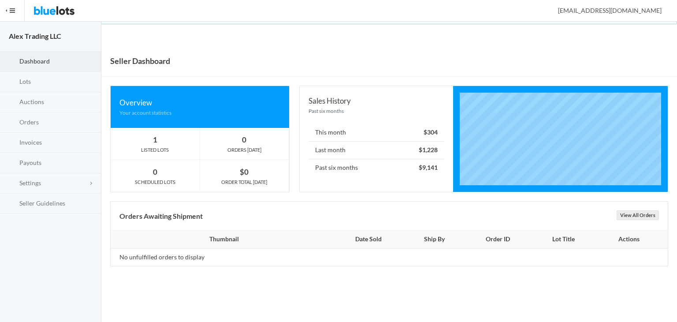 The height and width of the screenshot is (322, 677). Describe the element at coordinates (12, 203) in the screenshot. I see `ion-icon: list box` at that location.